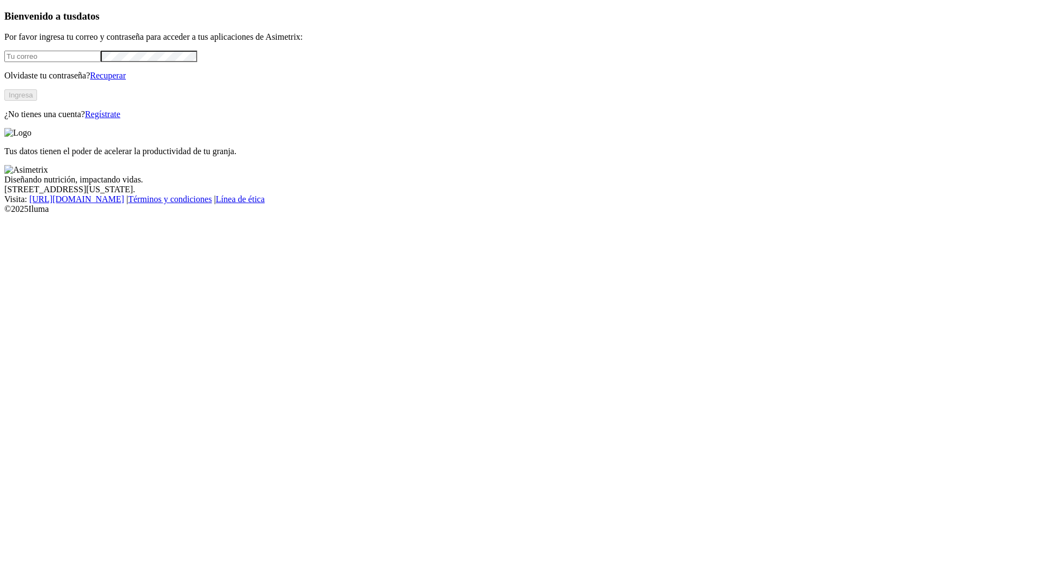 Image resolution: width=1046 pixels, height=561 pixels. I want to click on div: Diseñando nutrición, impactando vidas., so click(523, 180).